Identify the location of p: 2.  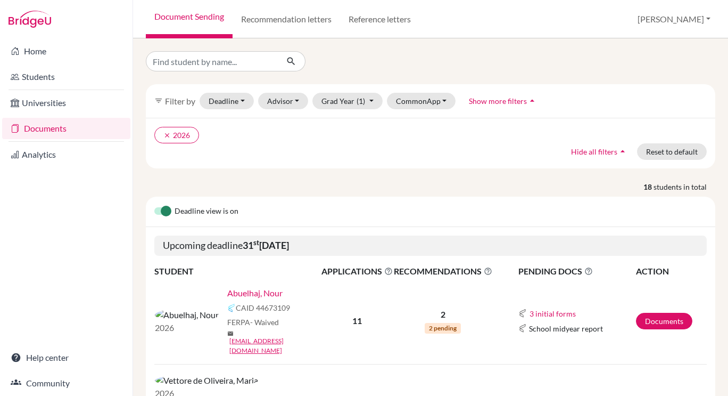
(443, 314).